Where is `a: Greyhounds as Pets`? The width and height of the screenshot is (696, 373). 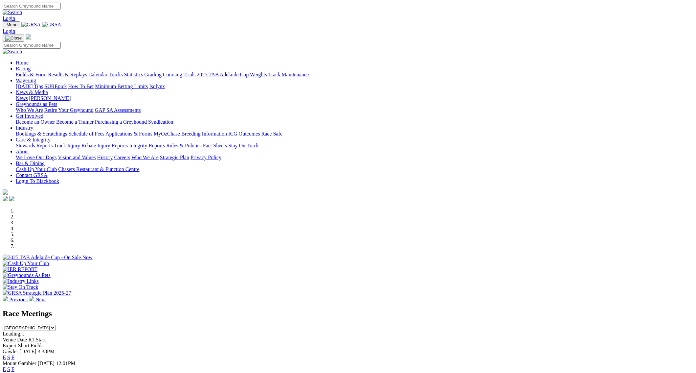
a: Greyhounds as Pets is located at coordinates (36, 104).